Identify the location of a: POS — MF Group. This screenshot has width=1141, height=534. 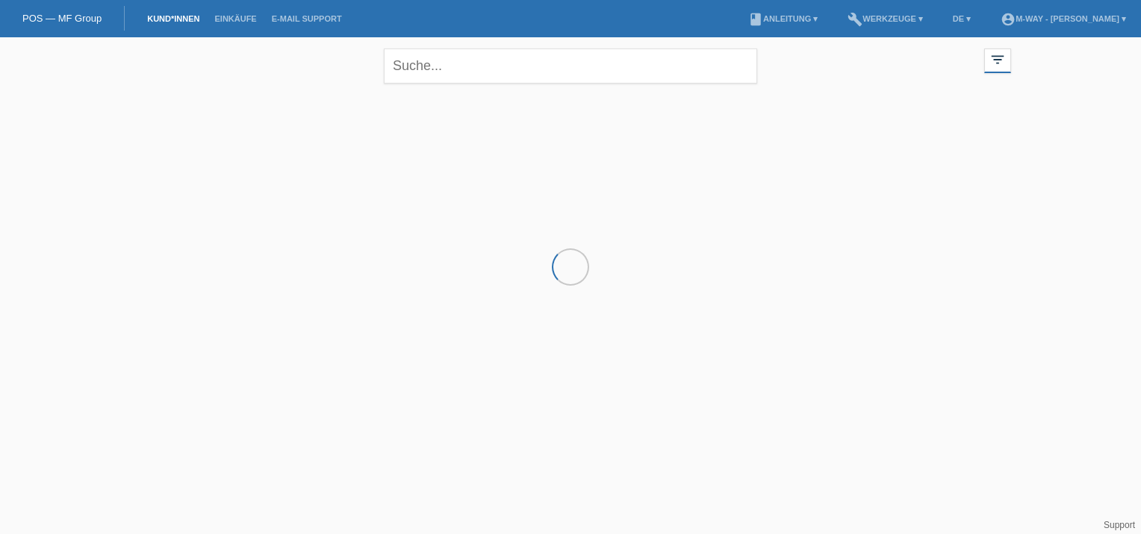
(62, 18).